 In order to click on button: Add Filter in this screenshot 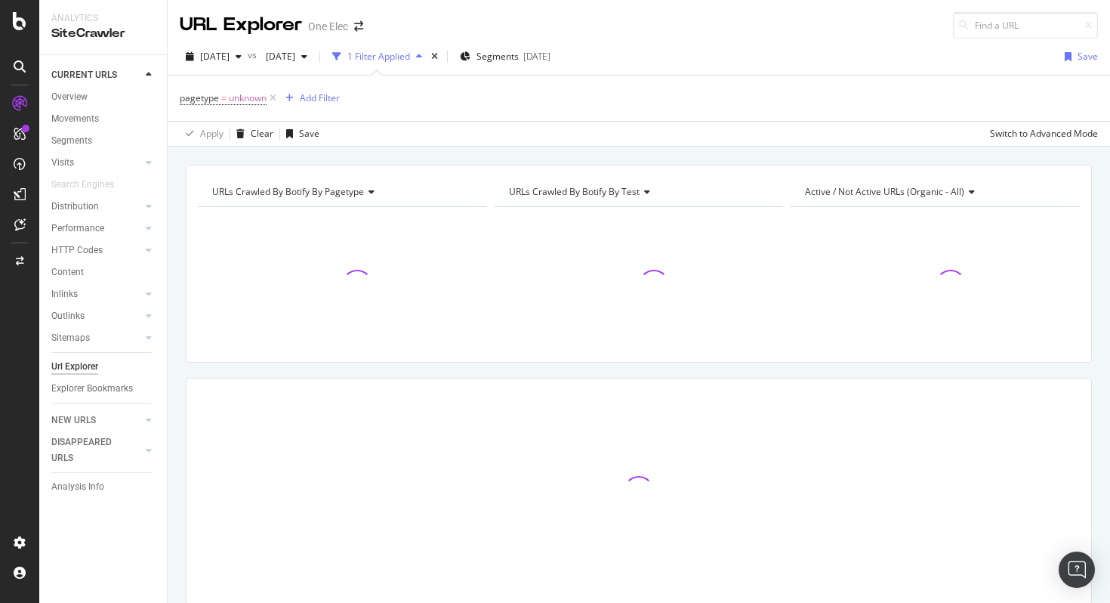, I will do `click(310, 98)`.